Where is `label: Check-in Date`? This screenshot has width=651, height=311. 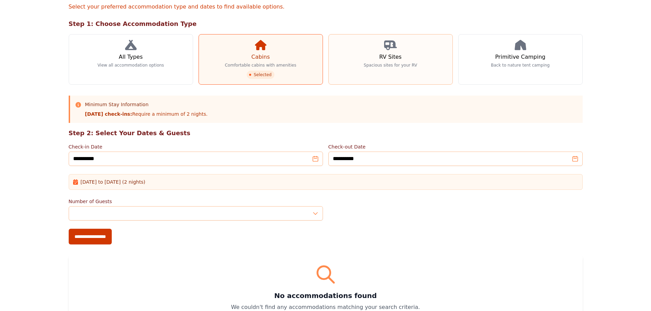
label: Check-in Date is located at coordinates (196, 147).